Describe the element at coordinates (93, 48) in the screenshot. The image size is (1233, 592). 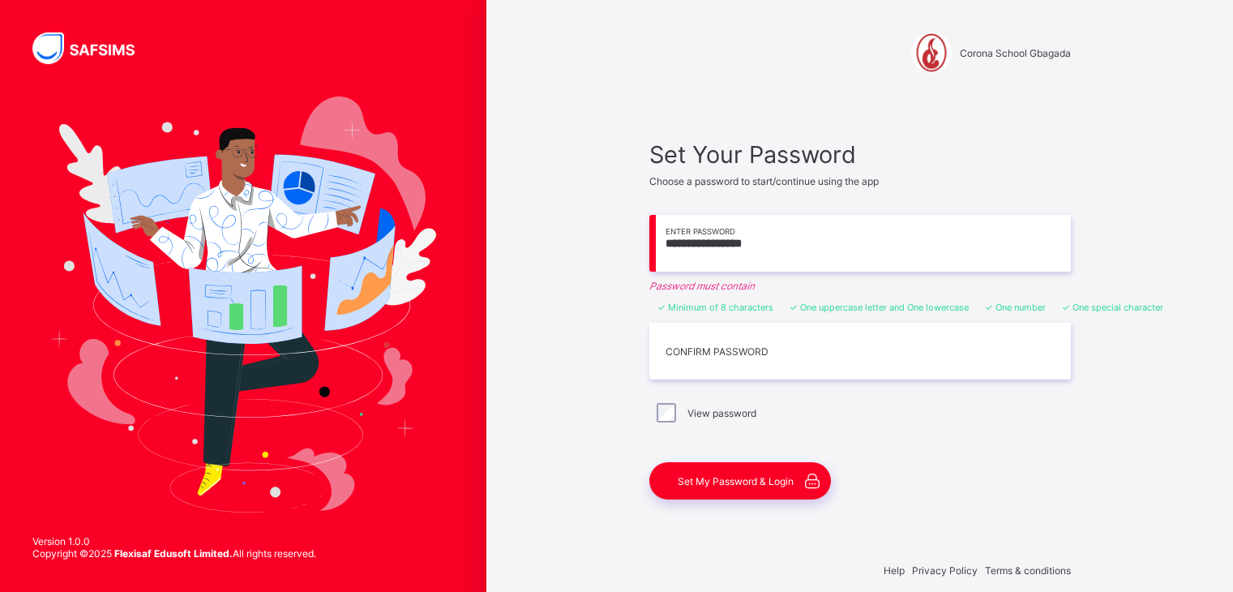
I see `img: SAFSIMS Logo` at that location.